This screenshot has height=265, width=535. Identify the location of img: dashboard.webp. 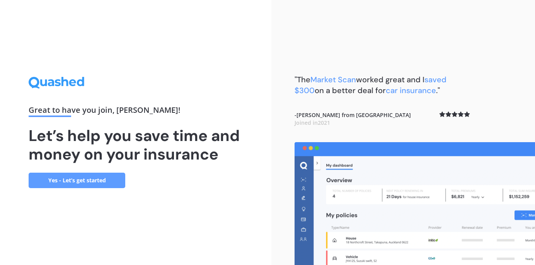
(415, 204).